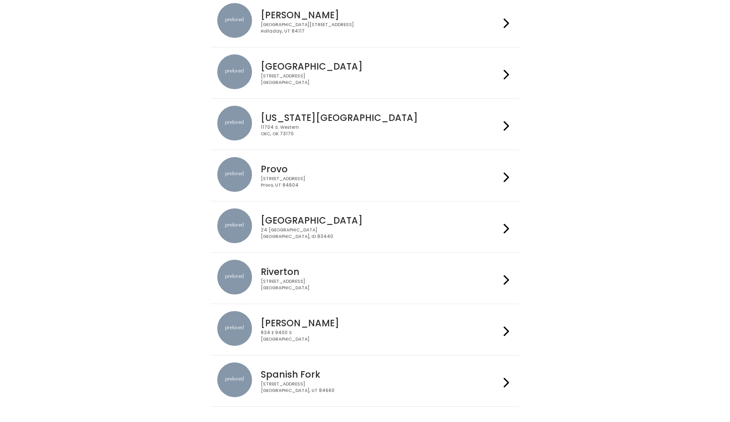 This screenshot has width=730, height=422. What do you see at coordinates (380, 130) in the screenshot?
I see `div: 11704 S. Western OKC, OK 73170` at bounding box center [380, 130].